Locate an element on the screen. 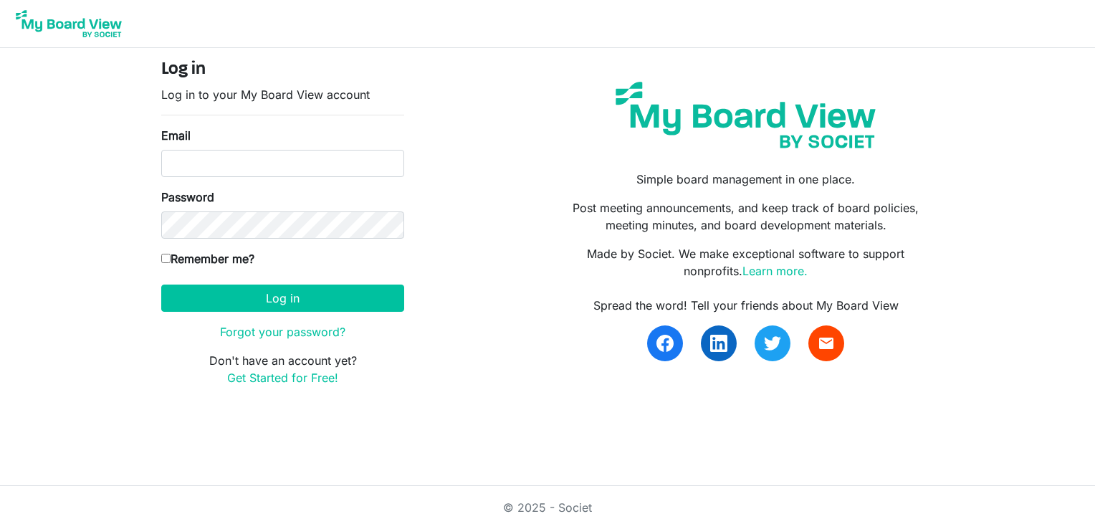 This screenshot has width=1095, height=529. a: Get Started for Free! is located at coordinates (282, 378).